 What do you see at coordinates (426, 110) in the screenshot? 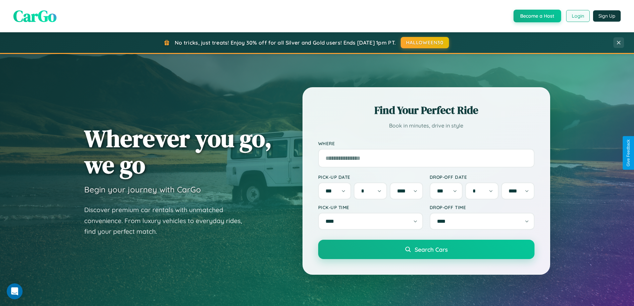
I see `h2: Find Your Perfect Ride` at bounding box center [426, 110].